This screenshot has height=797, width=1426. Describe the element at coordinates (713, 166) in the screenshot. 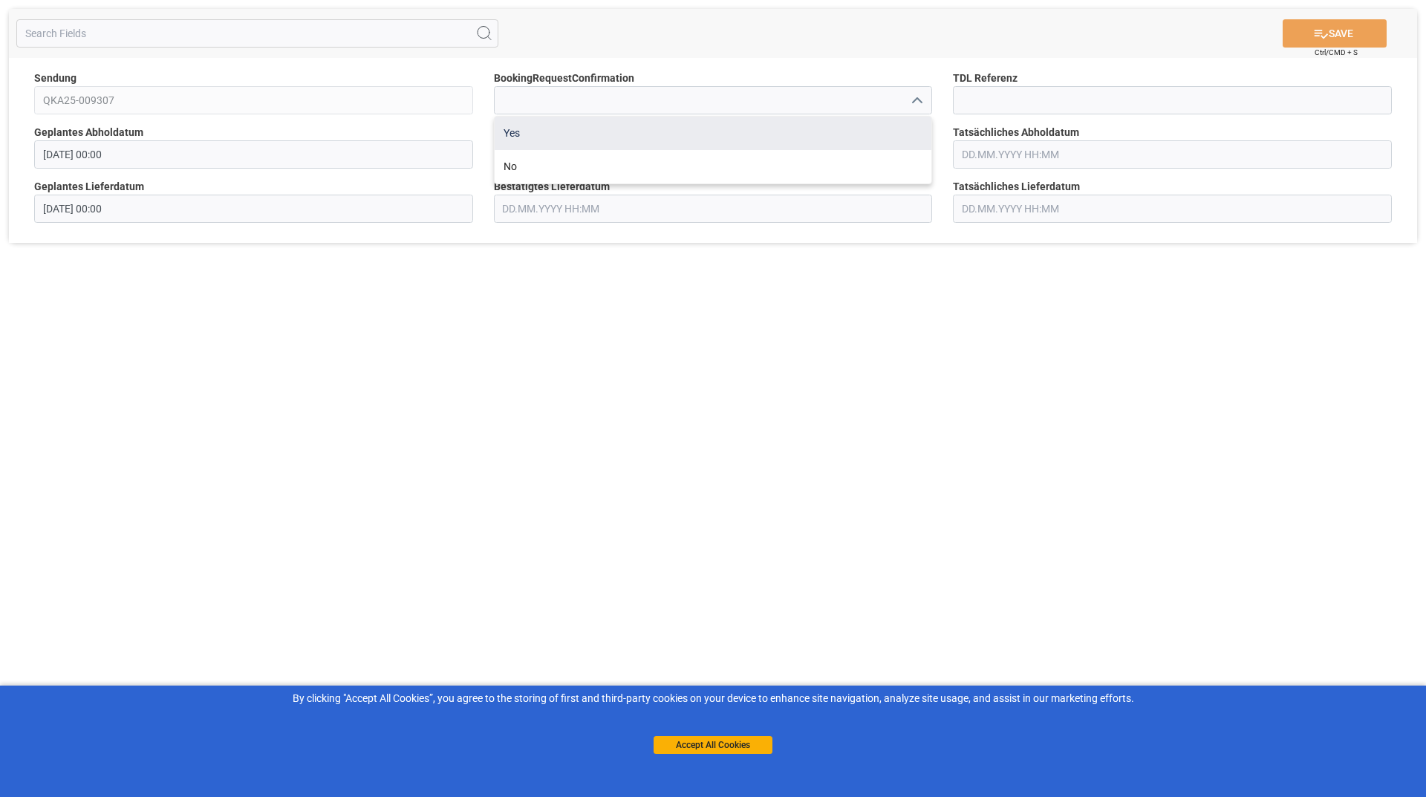

I see `div: No` at that location.